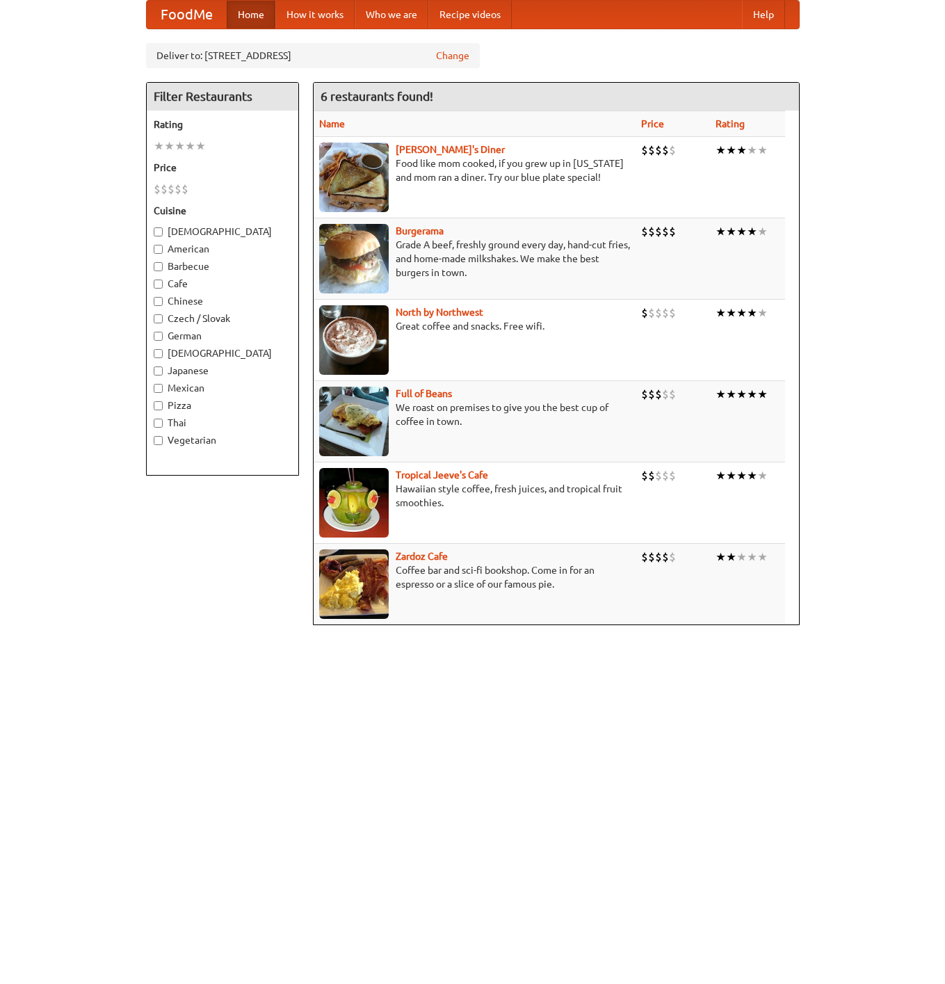 Image resolution: width=945 pixels, height=984 pixels. What do you see at coordinates (223, 388) in the screenshot?
I see `label: Mexican` at bounding box center [223, 388].